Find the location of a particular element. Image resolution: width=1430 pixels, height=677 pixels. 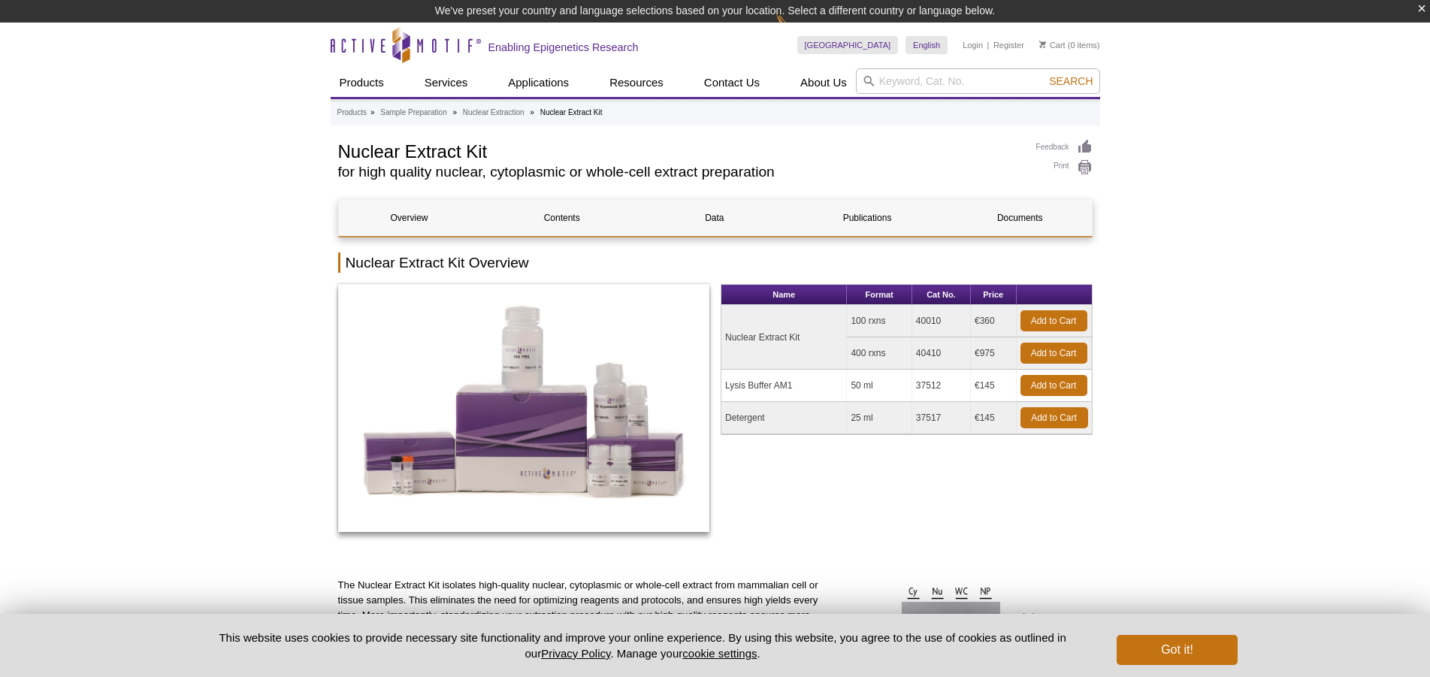

a: Overview is located at coordinates (409, 218).